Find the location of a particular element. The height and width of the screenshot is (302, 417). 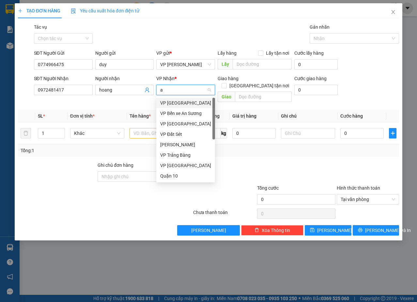

div: VP Tây Ninh is located at coordinates (186, 103).